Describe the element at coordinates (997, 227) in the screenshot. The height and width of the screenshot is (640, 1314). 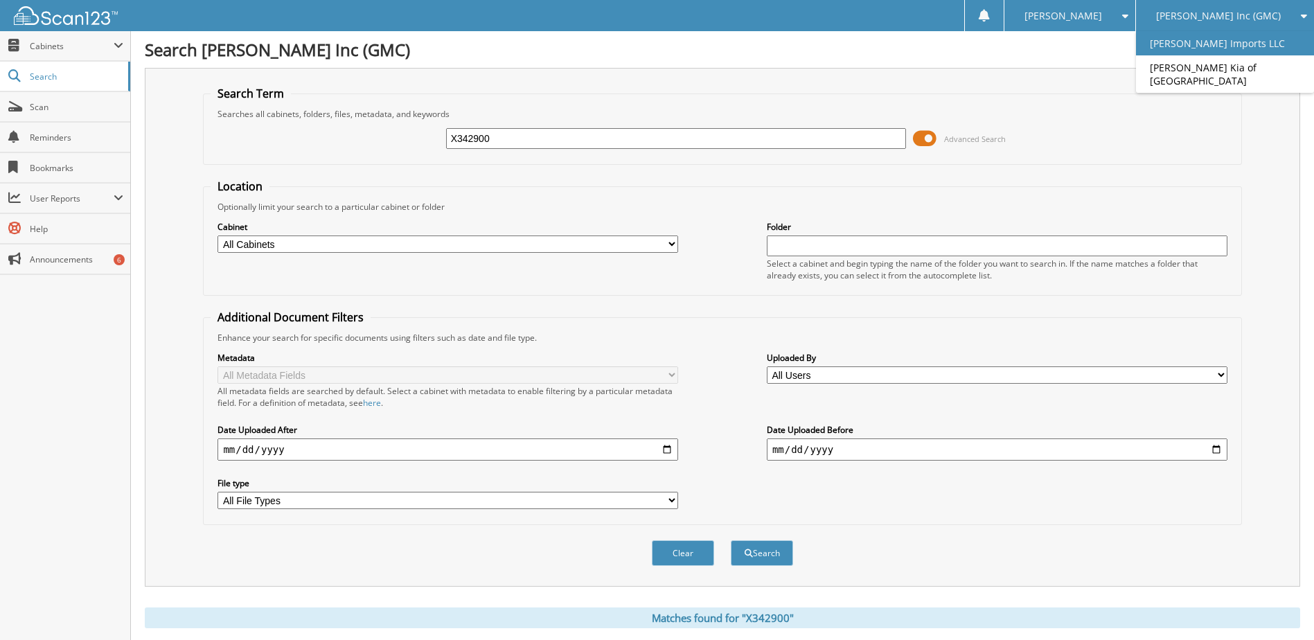
I see `label: Folder` at that location.